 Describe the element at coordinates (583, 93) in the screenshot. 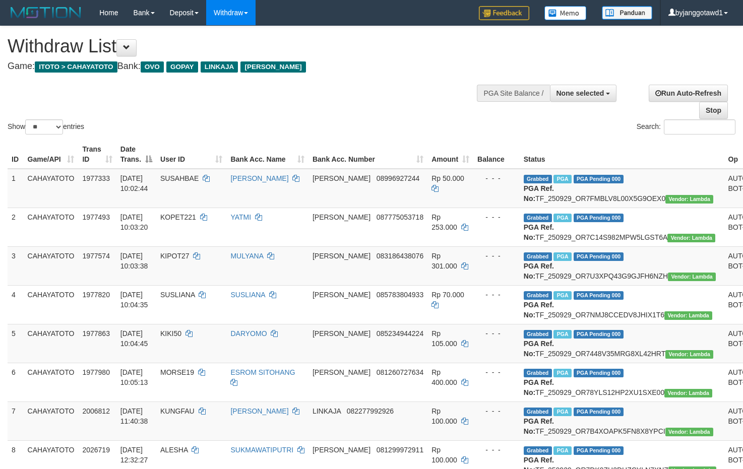

I see `button: None selected` at that location.